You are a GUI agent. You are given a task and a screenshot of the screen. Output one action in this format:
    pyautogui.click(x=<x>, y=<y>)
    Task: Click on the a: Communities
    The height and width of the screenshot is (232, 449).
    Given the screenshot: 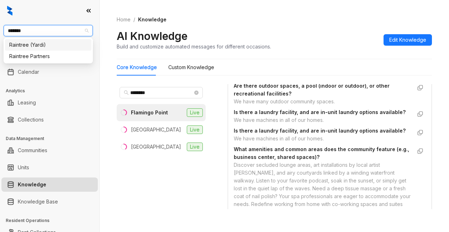 What is the action you would take?
    pyautogui.click(x=32, y=150)
    